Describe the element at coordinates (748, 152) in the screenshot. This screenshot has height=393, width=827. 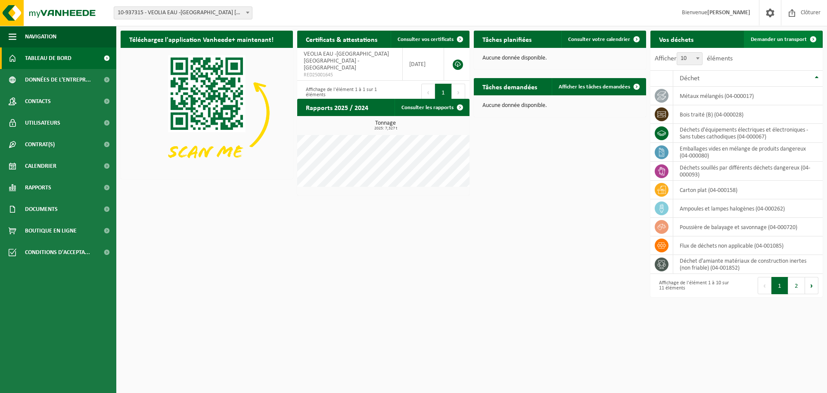
I see `td: emballages vides en mélange de produits dangereux (04-000080)` at that location.